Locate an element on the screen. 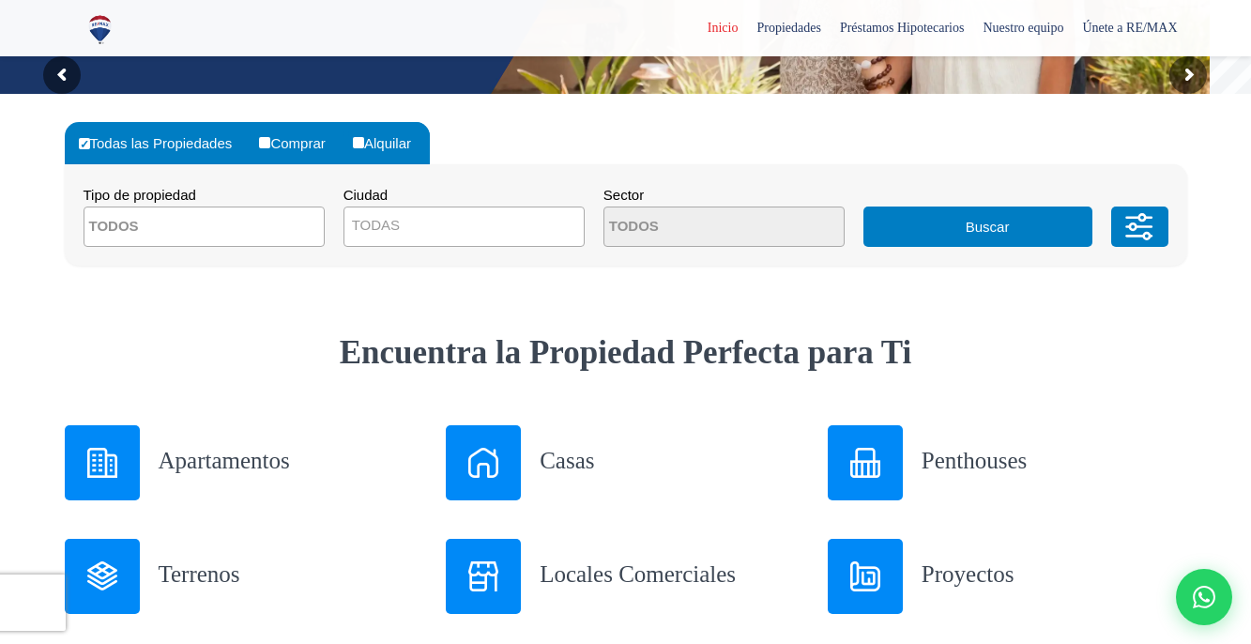  h3: Casas is located at coordinates (672, 460).